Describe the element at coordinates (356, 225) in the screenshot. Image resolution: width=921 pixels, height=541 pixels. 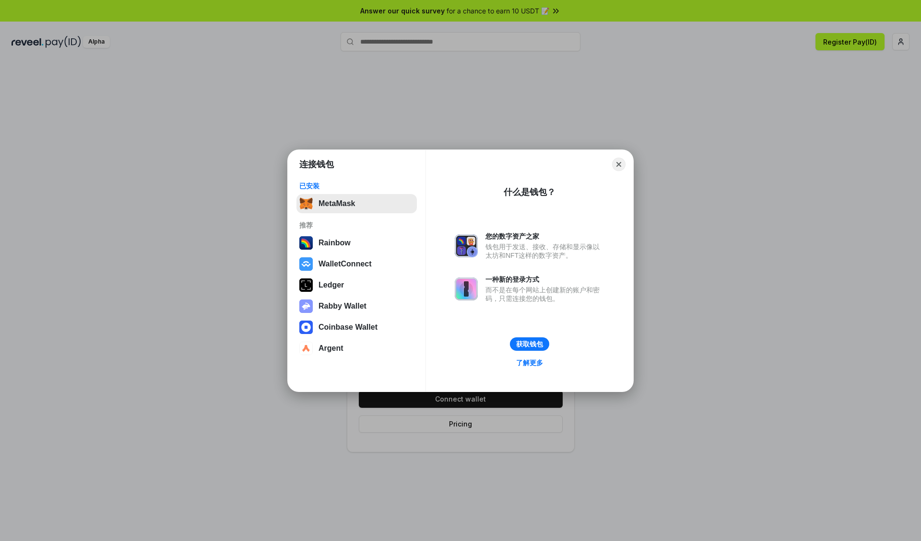
I see `div: 推荐` at that location.